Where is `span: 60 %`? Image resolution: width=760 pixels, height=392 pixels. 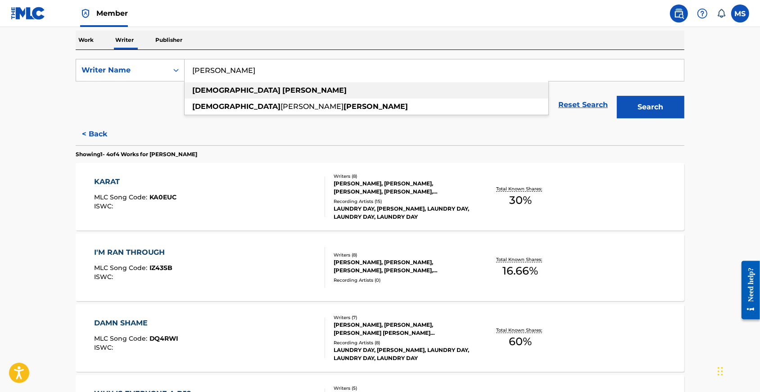 span: 60 % is located at coordinates (520, 342).